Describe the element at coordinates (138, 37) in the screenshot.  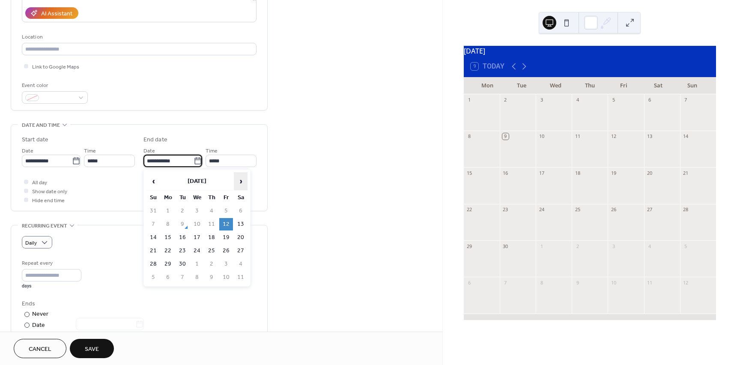
I see `div: Location` at that location.